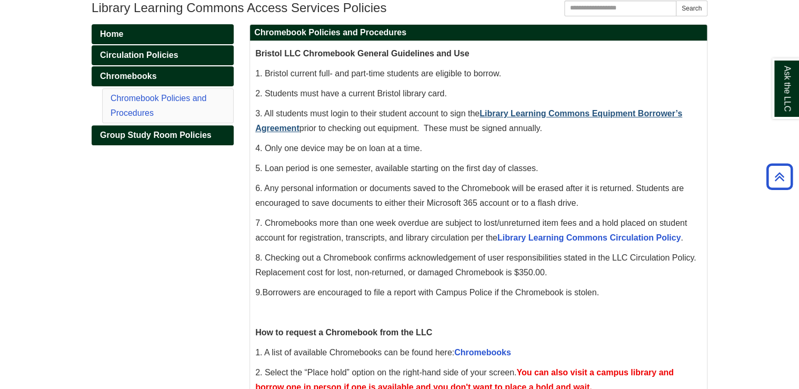 The width and height of the screenshot is (799, 389). What do you see at coordinates (691, 8) in the screenshot?
I see `button: Search` at bounding box center [691, 8].